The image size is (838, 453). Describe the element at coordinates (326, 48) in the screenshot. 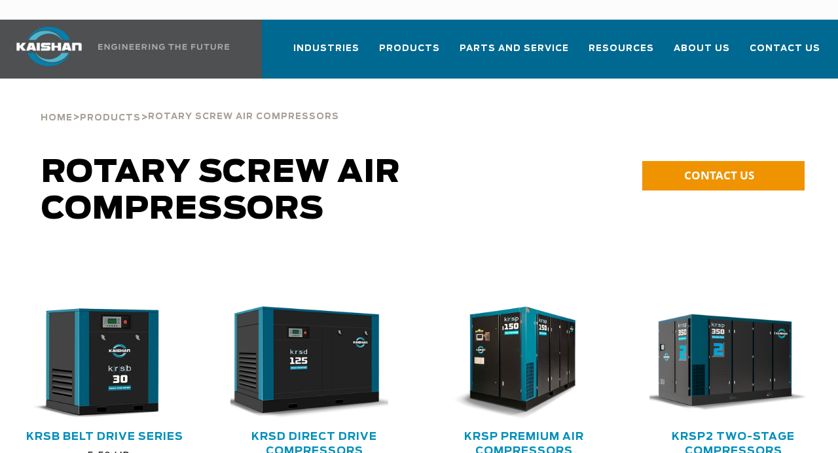

I see `span: Industries` at that location.